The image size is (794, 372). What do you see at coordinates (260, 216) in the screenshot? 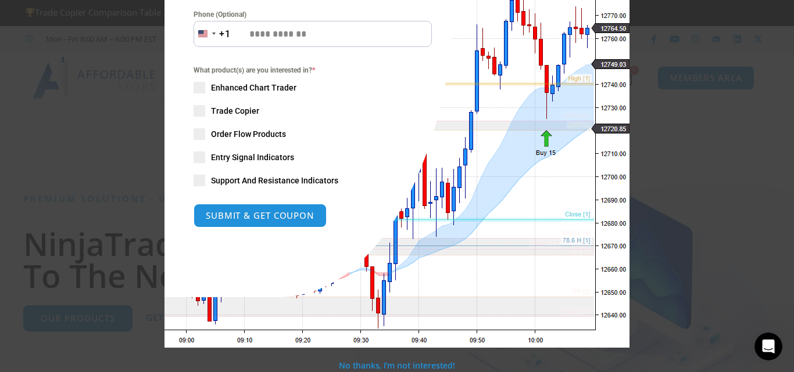
I see `button: SUBMIT & GET COUPON` at bounding box center [260, 216].